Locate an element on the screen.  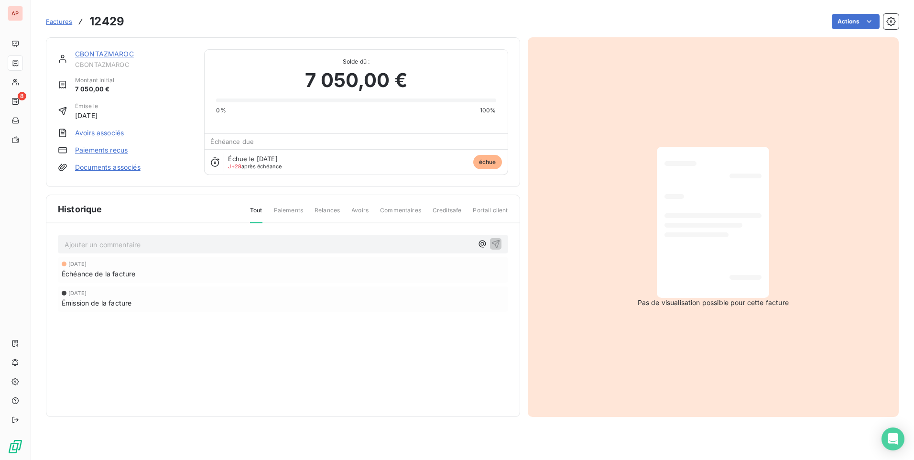
span: 100% is located at coordinates (488, 110).